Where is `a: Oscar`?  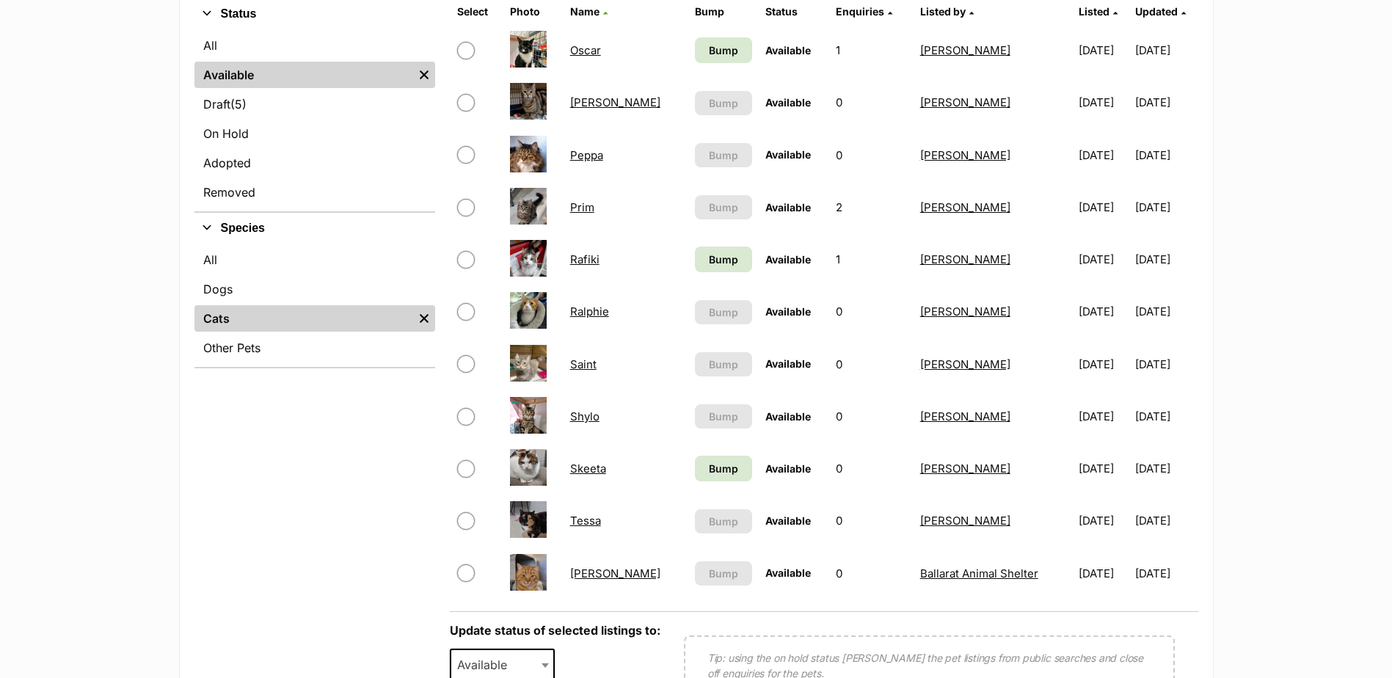 a: Oscar is located at coordinates (586, 50).